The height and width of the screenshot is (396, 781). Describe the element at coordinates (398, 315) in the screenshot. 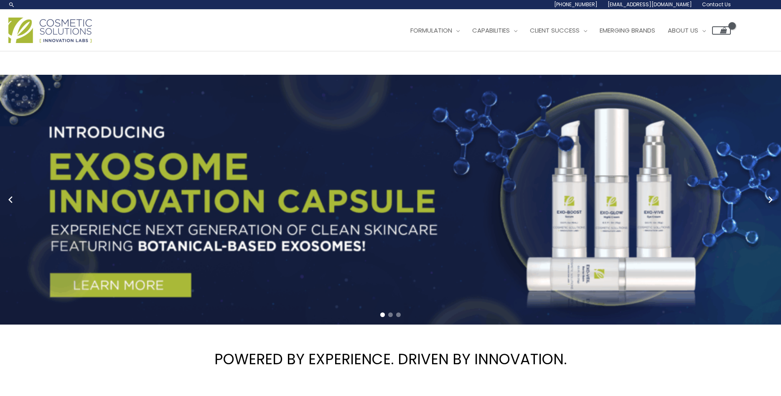

I see `span: Go to slide 3` at that location.